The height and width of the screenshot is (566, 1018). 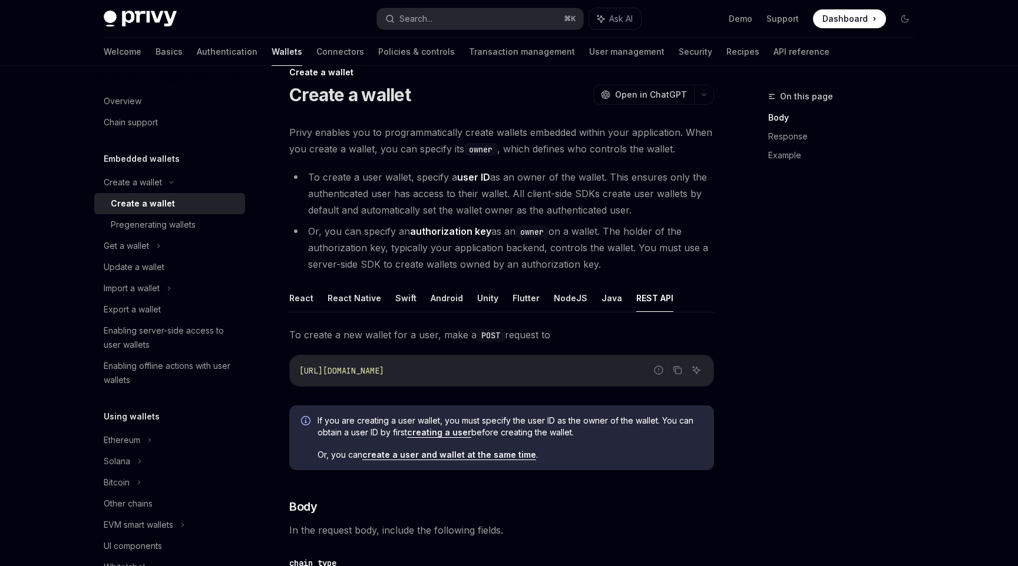 What do you see at coordinates (117, 483) in the screenshot?
I see `div: Bitcoin` at bounding box center [117, 483].